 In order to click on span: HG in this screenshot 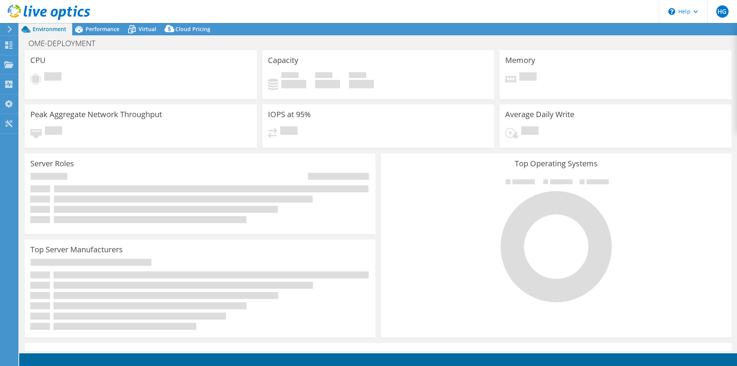, I will do `click(722, 12)`.